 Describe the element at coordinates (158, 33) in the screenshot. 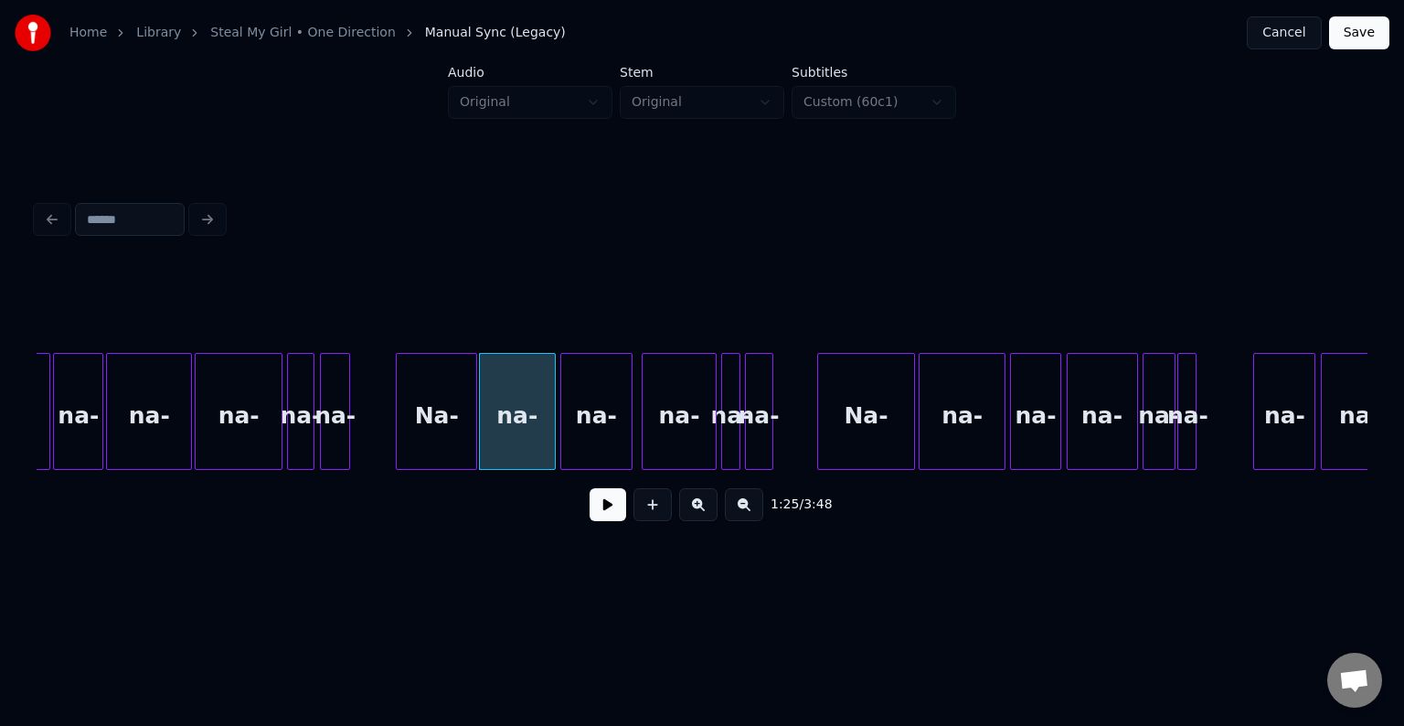

I see `a: Library` at that location.